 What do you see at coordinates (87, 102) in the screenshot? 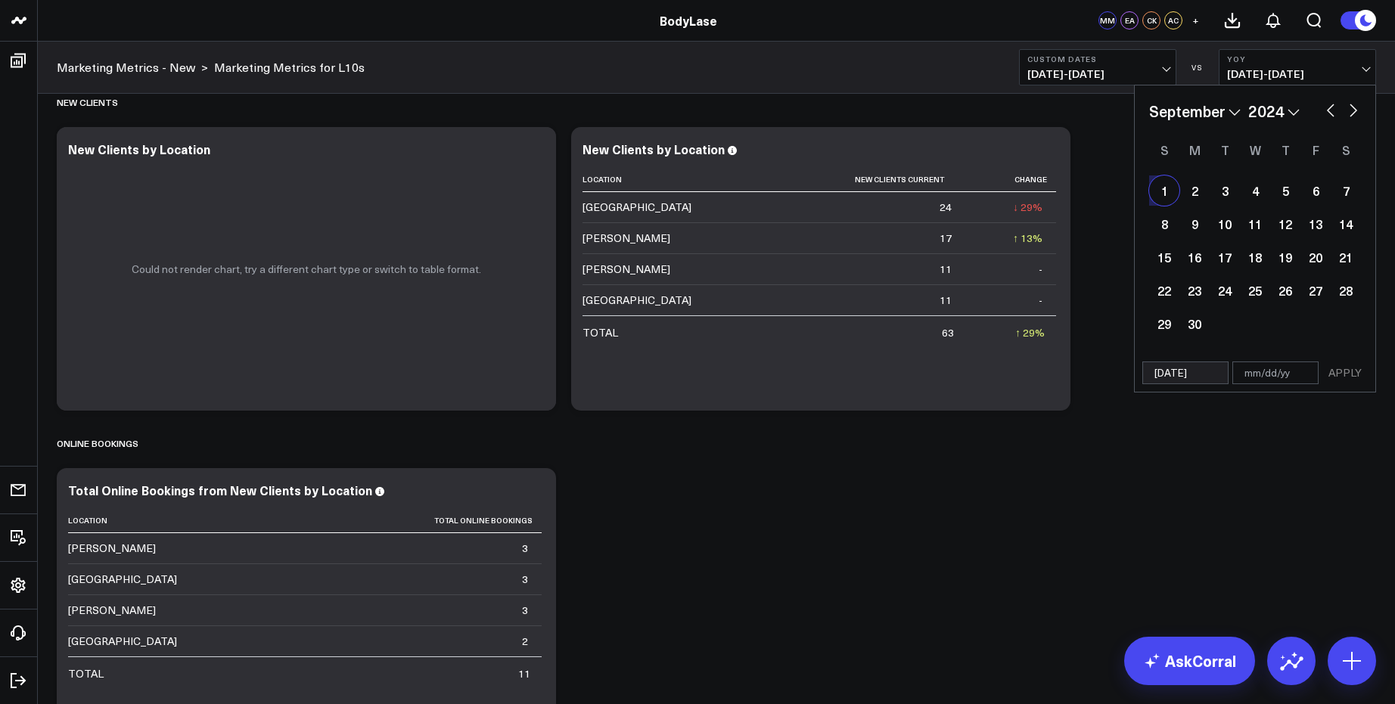
I see `div: New Clients` at bounding box center [87, 102].